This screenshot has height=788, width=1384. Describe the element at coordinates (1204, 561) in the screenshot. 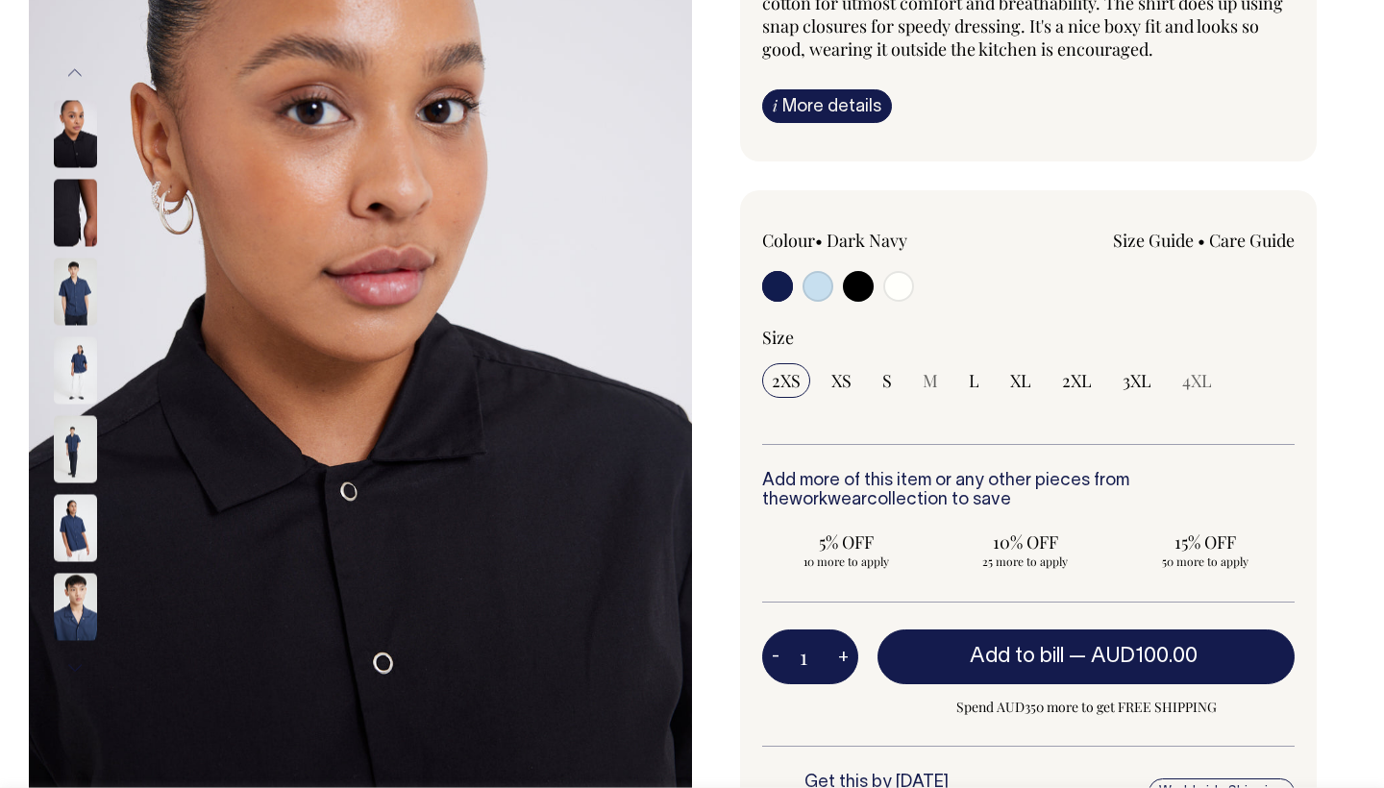

I see `span: 50 more to apply` at that location.